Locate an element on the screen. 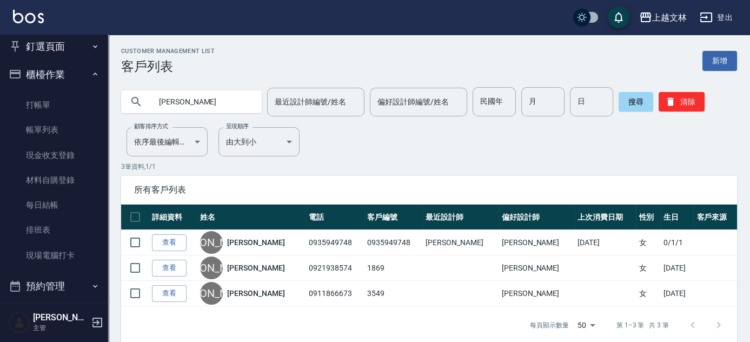 The width and height of the screenshot is (750, 342). button: 釘選頁面 is located at coordinates (54, 47).